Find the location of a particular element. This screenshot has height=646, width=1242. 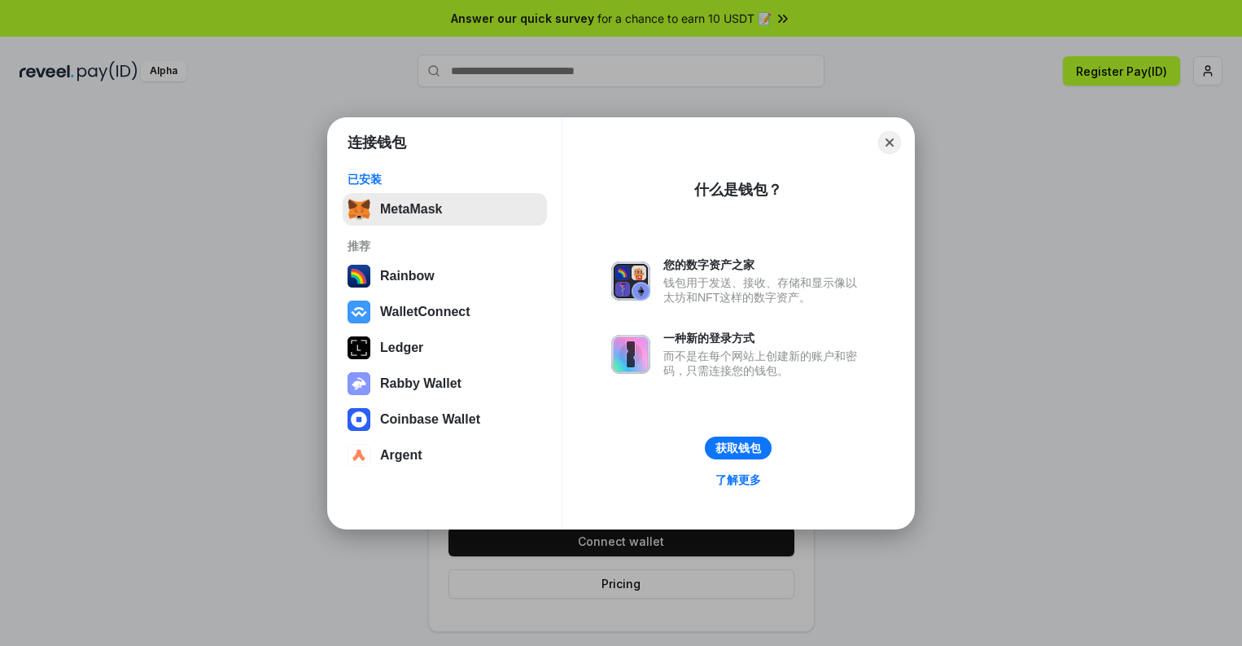

img: svg+xml,%3Csvg%20width%3D%22120%22%20height%3D%22120%22%20viewBox%3D%220%200%20120%20120%22%20fil... is located at coordinates (359, 276).